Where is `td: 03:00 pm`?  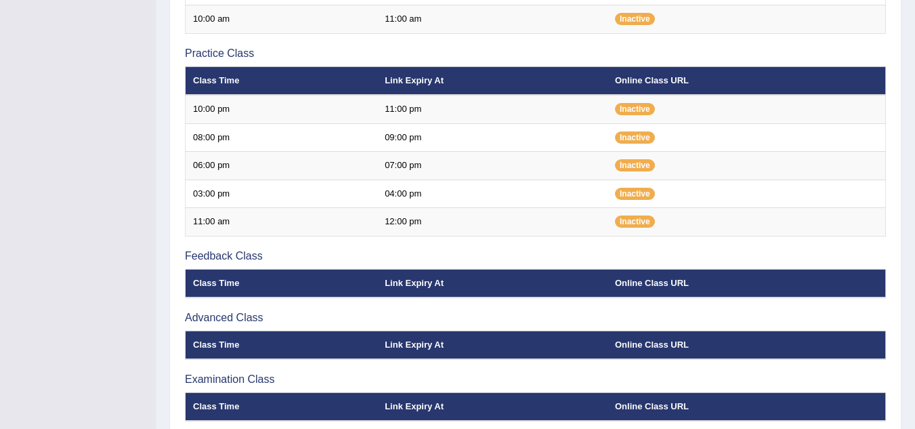 td: 03:00 pm is located at coordinates (282, 194).